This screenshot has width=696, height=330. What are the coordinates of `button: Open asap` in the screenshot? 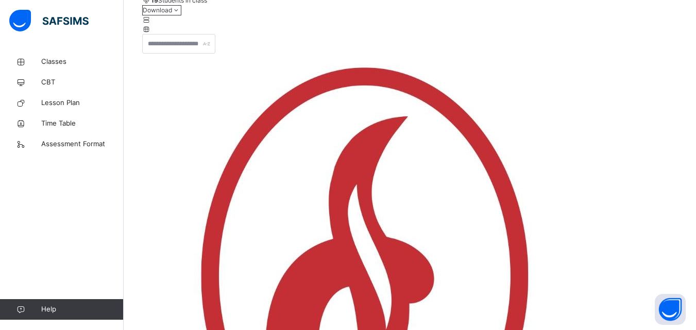 It's located at (670, 309).